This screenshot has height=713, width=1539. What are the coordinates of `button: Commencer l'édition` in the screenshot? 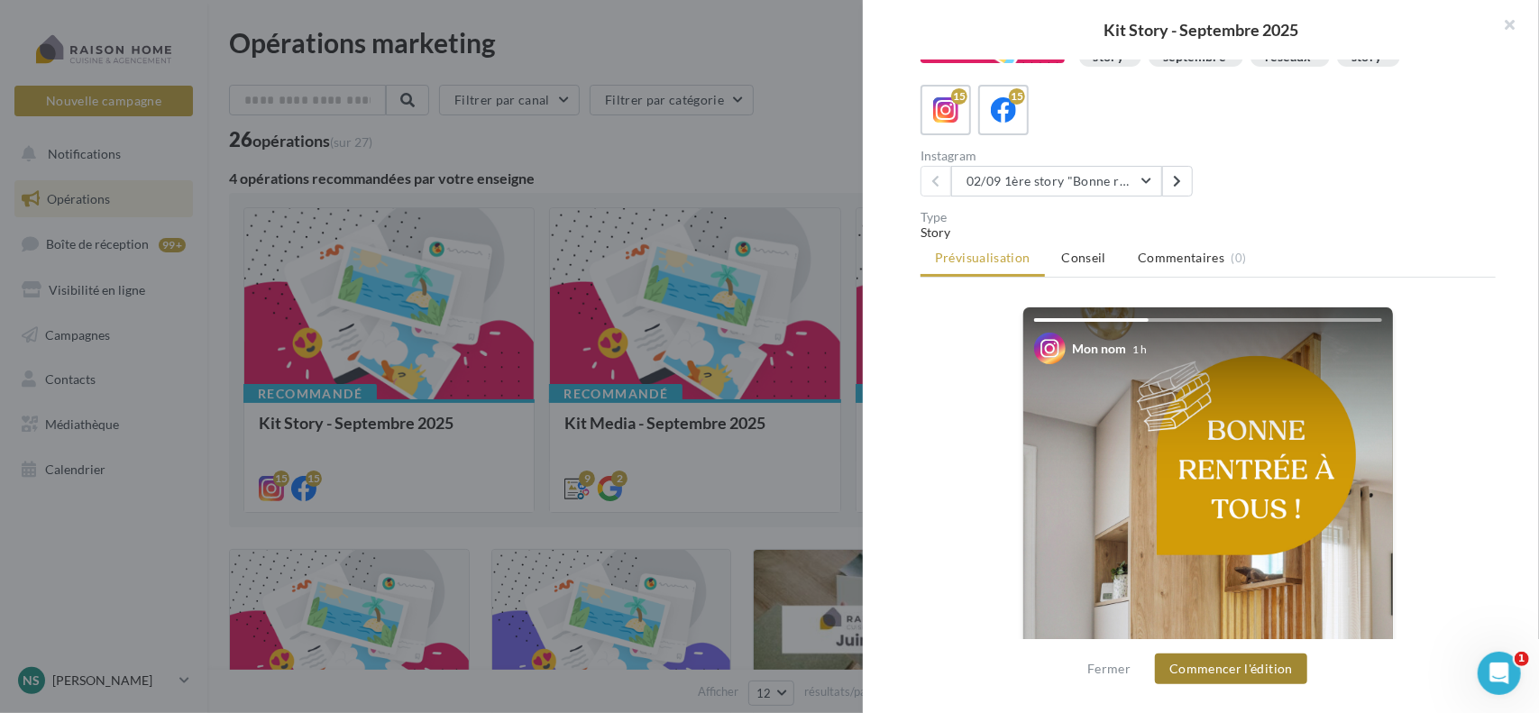 It's located at (1230, 669).